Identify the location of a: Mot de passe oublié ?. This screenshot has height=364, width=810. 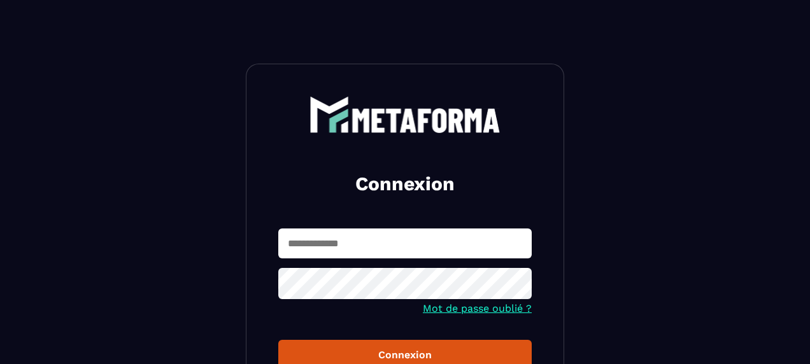
(477, 308).